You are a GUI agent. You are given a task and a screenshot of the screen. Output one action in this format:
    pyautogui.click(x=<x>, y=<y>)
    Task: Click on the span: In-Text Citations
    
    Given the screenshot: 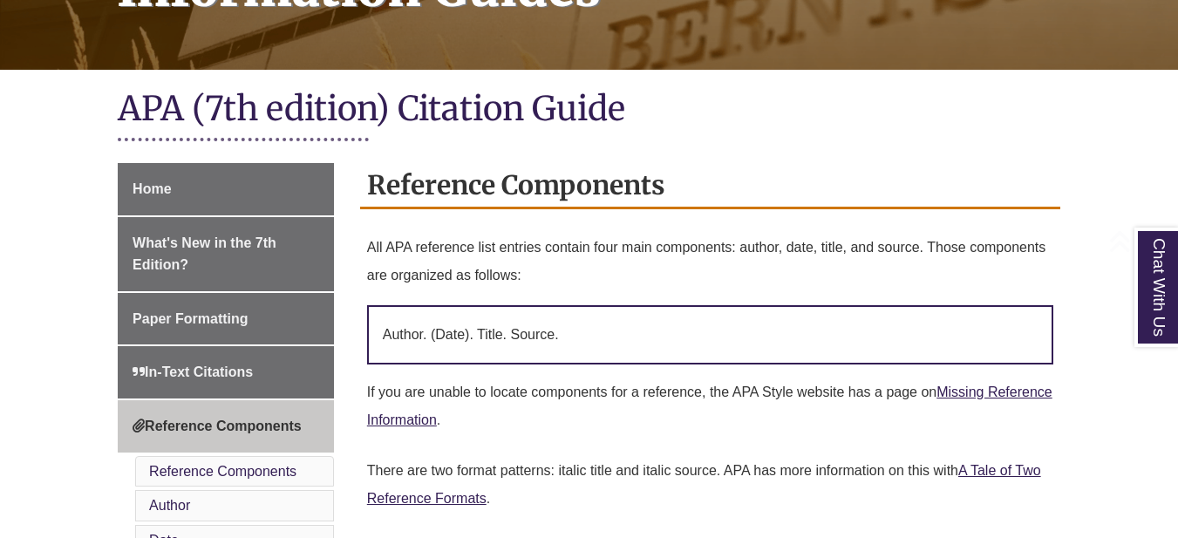 What is the action you would take?
    pyautogui.click(x=193, y=371)
    